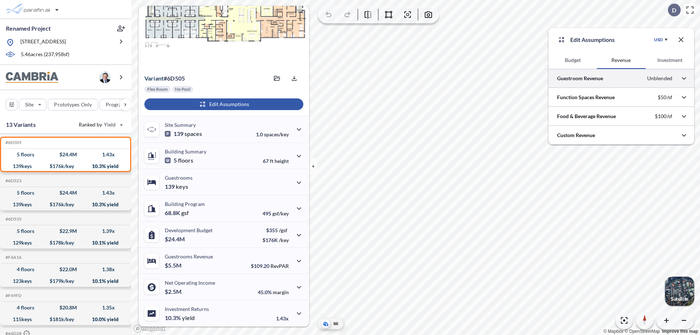 The width and height of the screenshot is (700, 335). What do you see at coordinates (281, 161) in the screenshot?
I see `span: height` at bounding box center [281, 161].